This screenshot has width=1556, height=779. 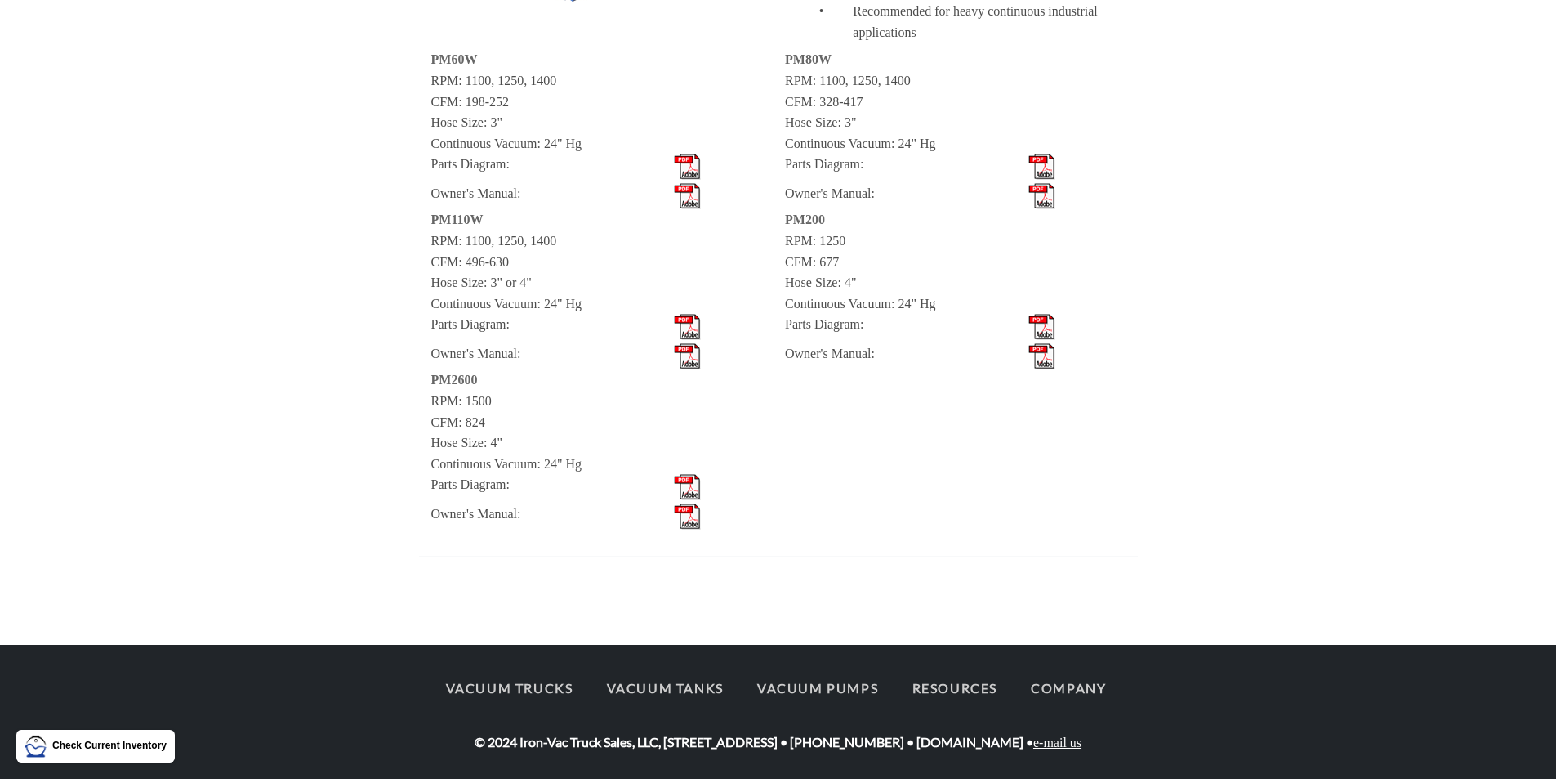 I want to click on div: RPM: 1250 CFM: 677 Hose Size: 4" Continuous Vacuum: 24" Hg, so click(x=955, y=261).